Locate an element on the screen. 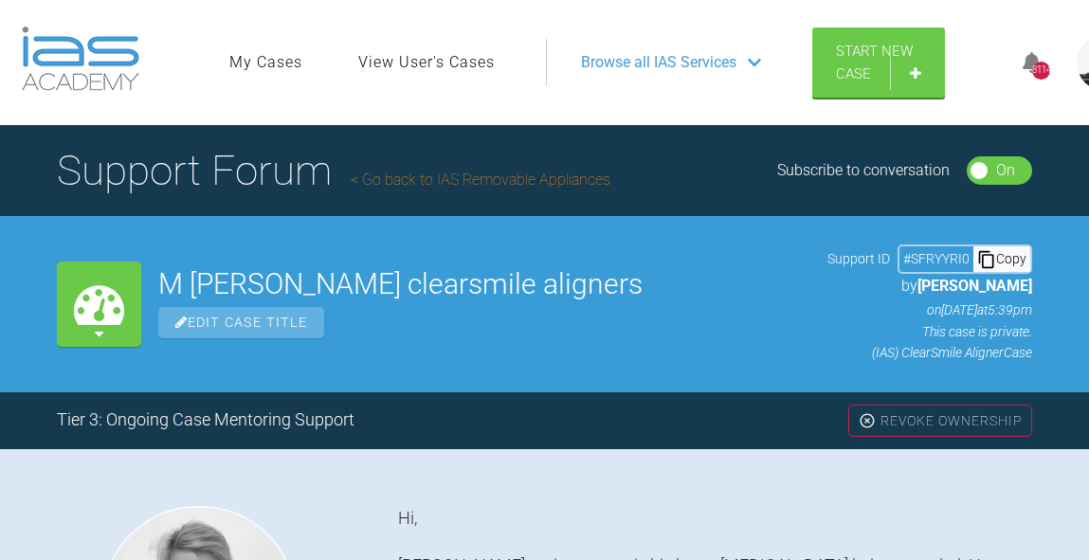 Image resolution: width=1089 pixels, height=560 pixels. a: Start New Case is located at coordinates (878, 63).